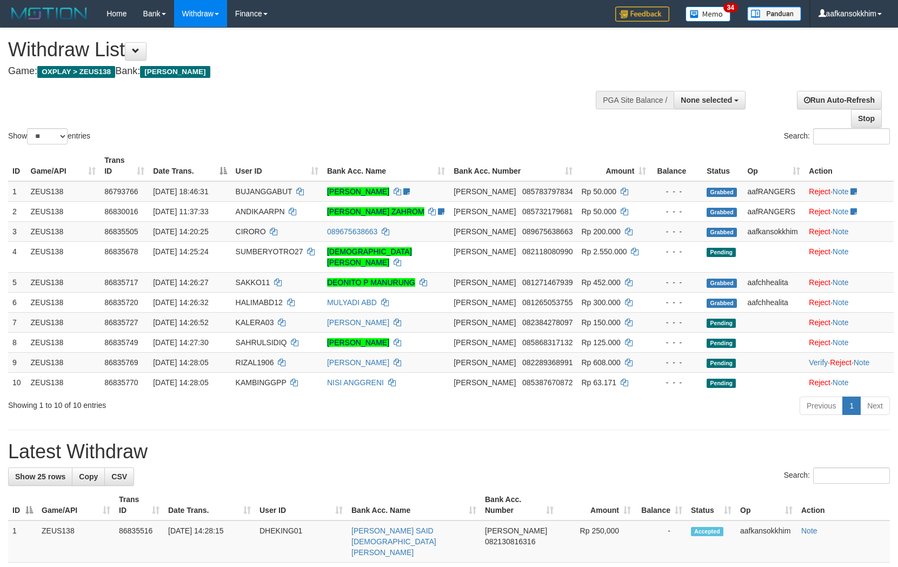 The width and height of the screenshot is (898, 567). I want to click on td: 7, so click(17, 322).